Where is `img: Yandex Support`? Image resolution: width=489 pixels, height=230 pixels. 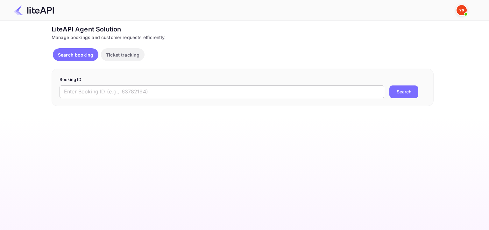
img: Yandex Support is located at coordinates (462, 10).